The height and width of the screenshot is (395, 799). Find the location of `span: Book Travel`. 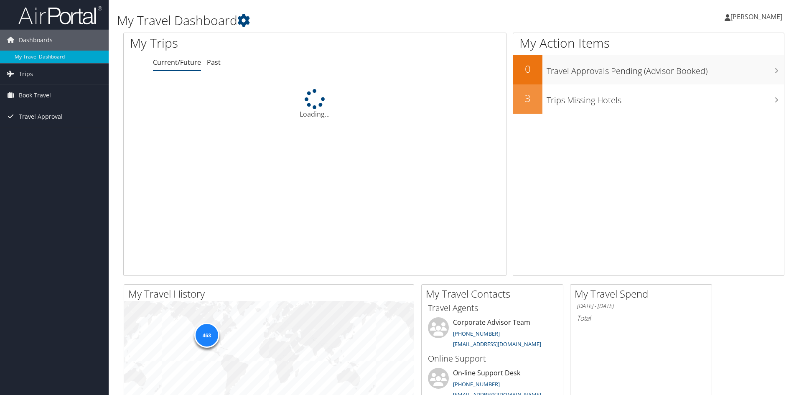

span: Book Travel is located at coordinates (35, 95).